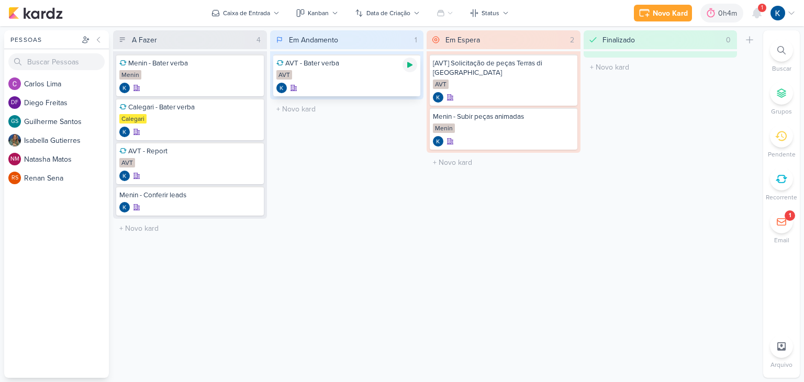  What do you see at coordinates (36, 13) in the screenshot?
I see `img: kardz.app` at bounding box center [36, 13].